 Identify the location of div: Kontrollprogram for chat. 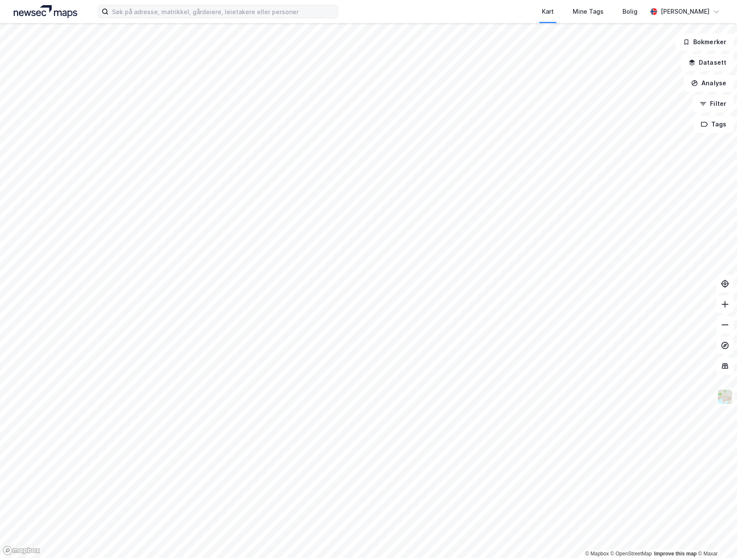
(715, 538).